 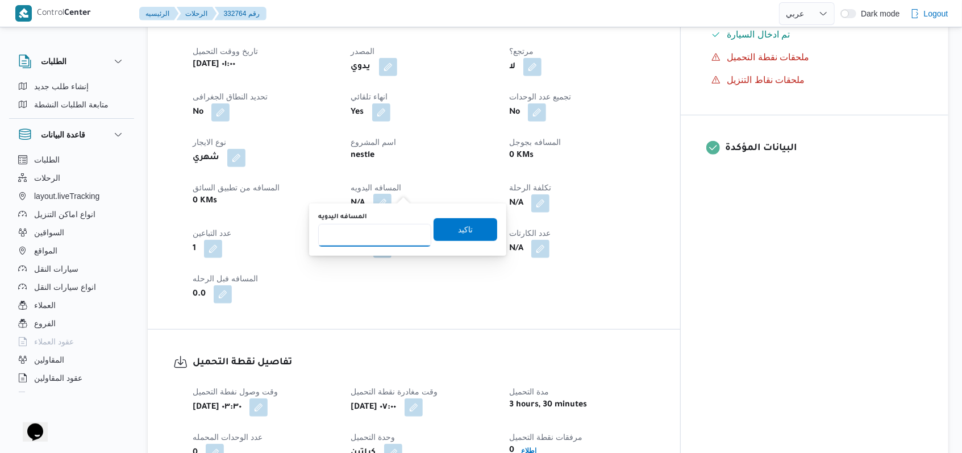 I want to click on button: انواع سيارات النقل, so click(x=72, y=287).